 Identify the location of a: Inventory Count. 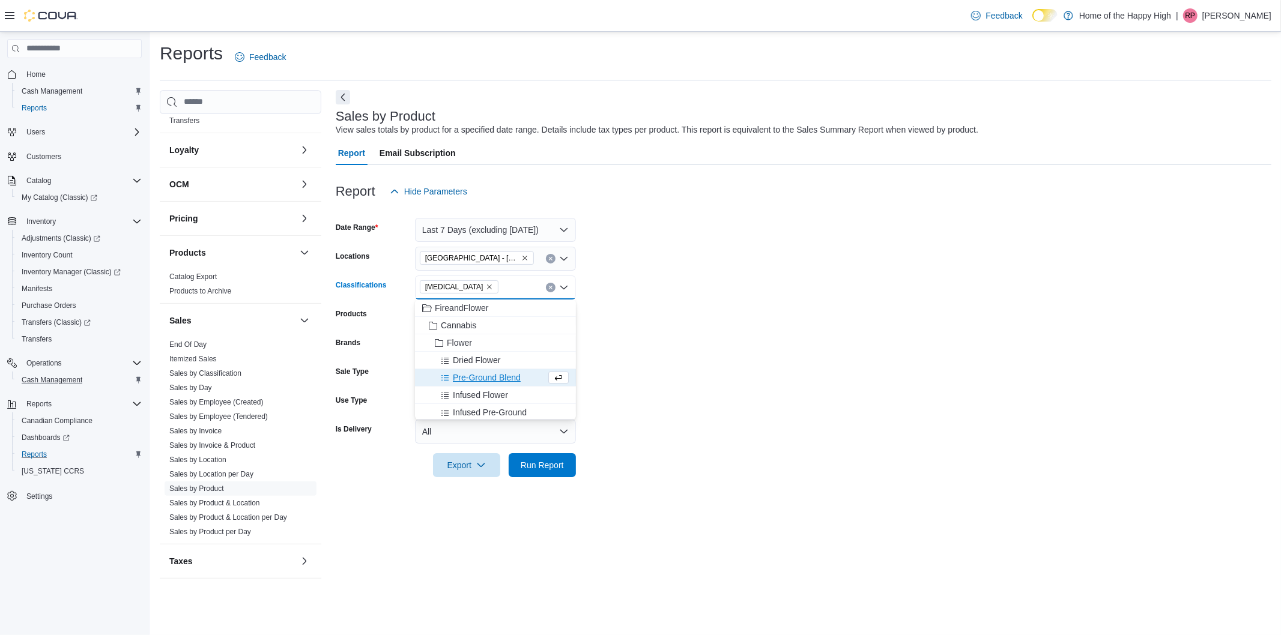
(47, 255).